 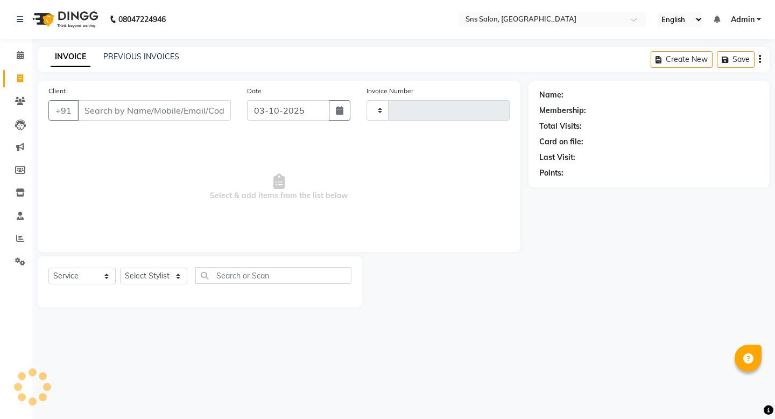 What do you see at coordinates (390, 91) in the screenshot?
I see `label: Invoice Number` at bounding box center [390, 91].